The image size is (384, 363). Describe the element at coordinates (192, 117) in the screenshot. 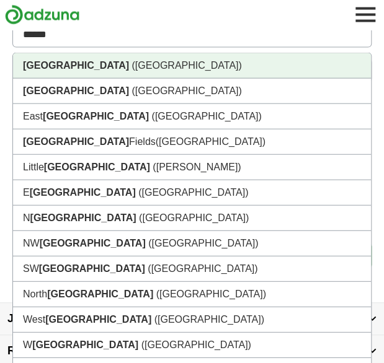

I see `li: East` at that location.